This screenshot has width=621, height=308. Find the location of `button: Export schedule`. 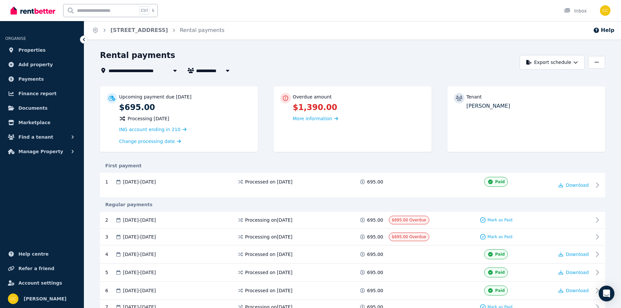

button: Export schedule is located at coordinates (552, 62).